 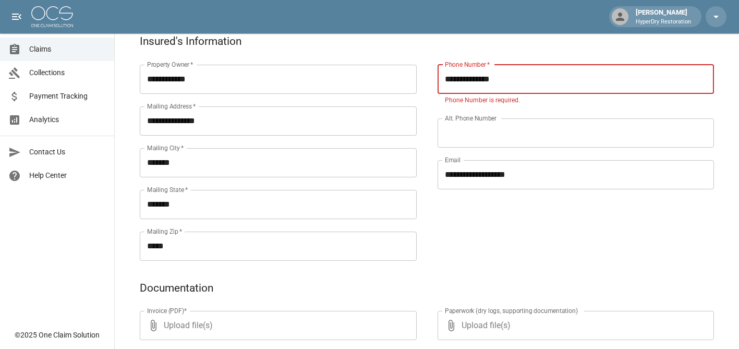 I want to click on label: Paperwork (dry logs, supporting documentation), so click(x=511, y=310).